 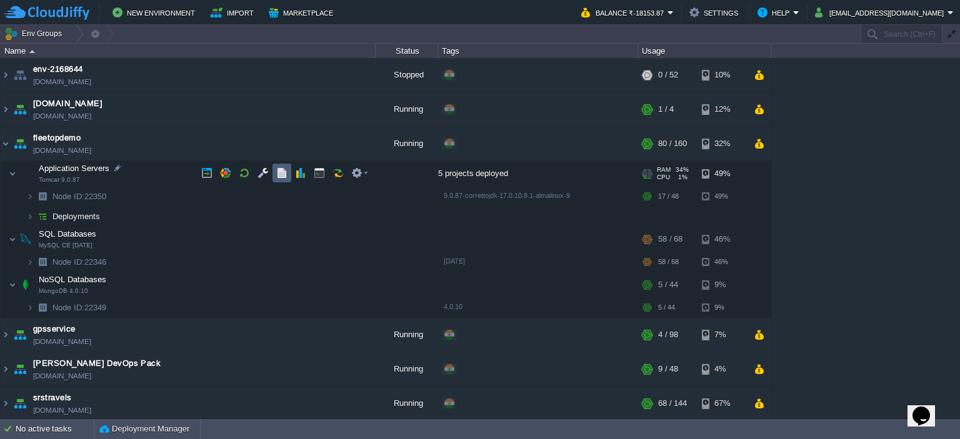 I want to click on div: 80 / 160, so click(x=672, y=144).